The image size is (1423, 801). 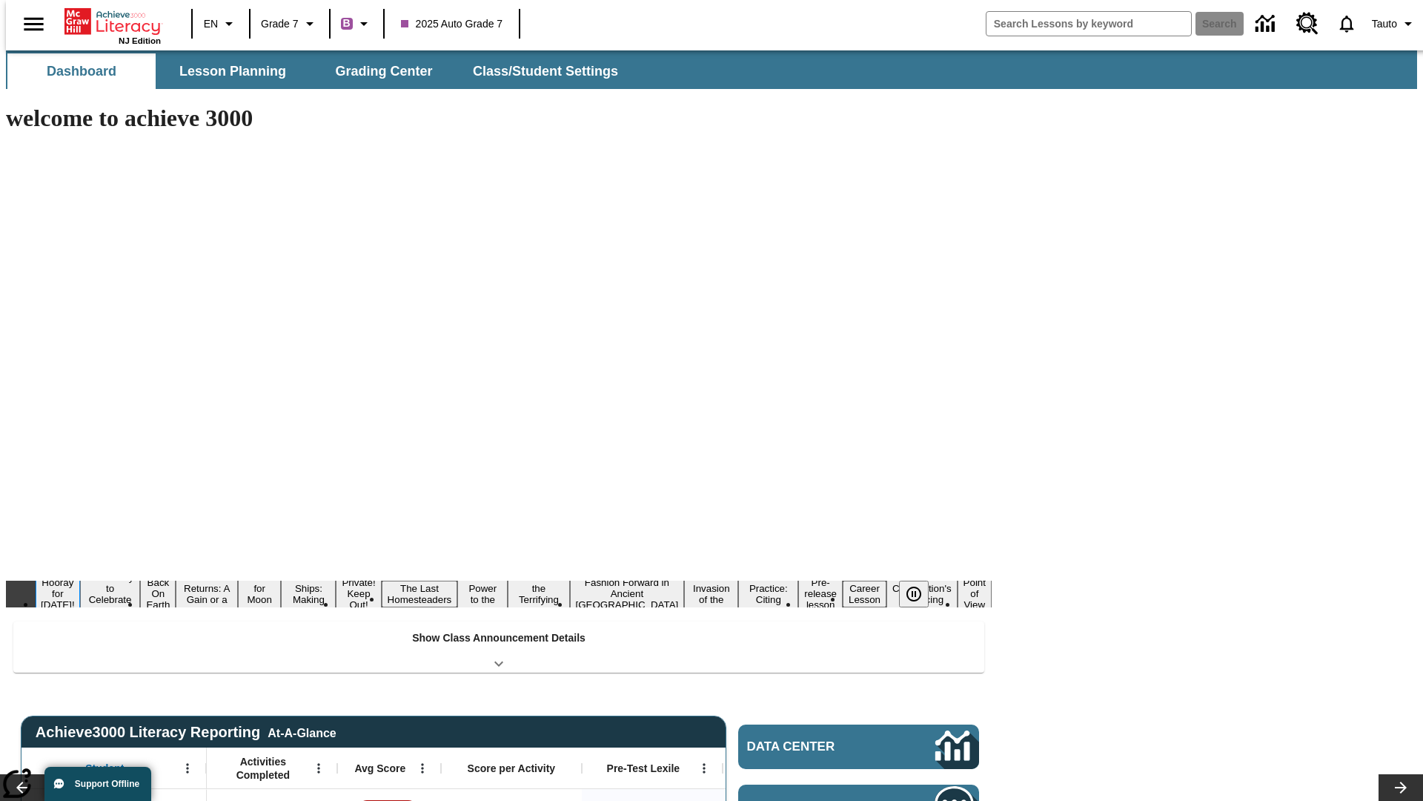 What do you see at coordinates (139, 41) in the screenshot?
I see `span: NJ Edition` at bounding box center [139, 41].